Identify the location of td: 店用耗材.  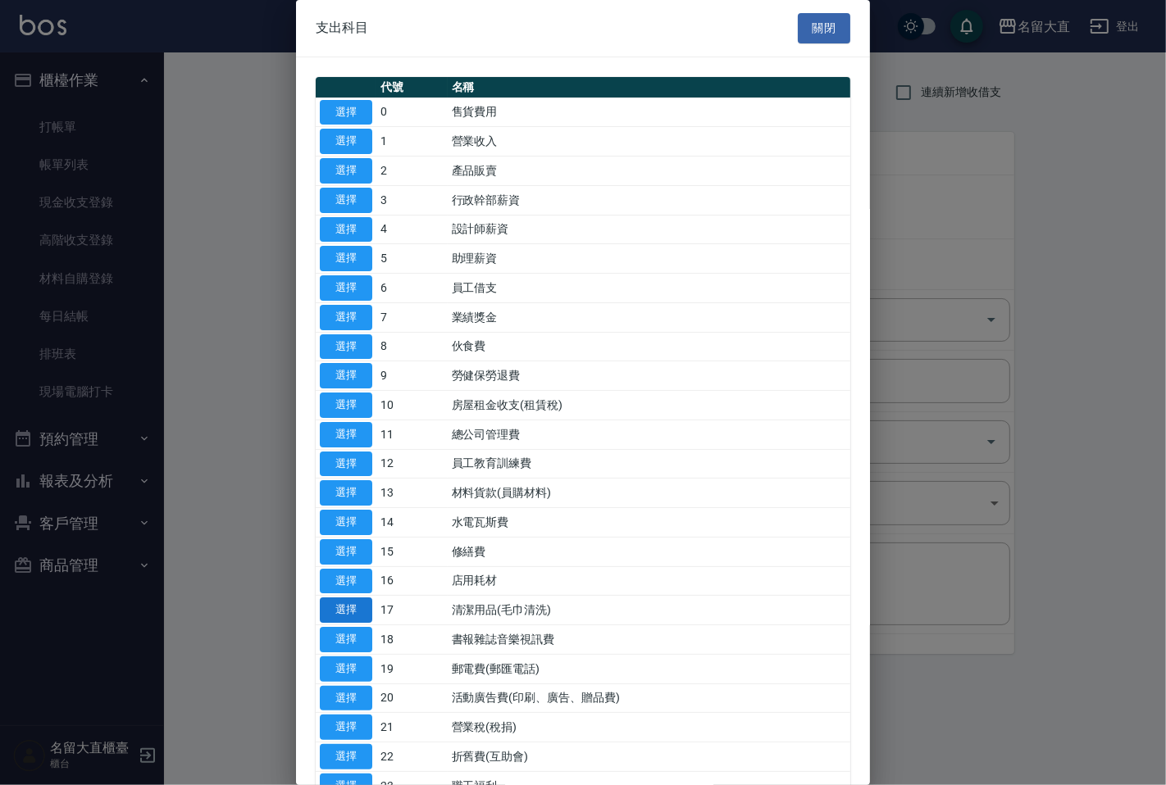
(648, 581).